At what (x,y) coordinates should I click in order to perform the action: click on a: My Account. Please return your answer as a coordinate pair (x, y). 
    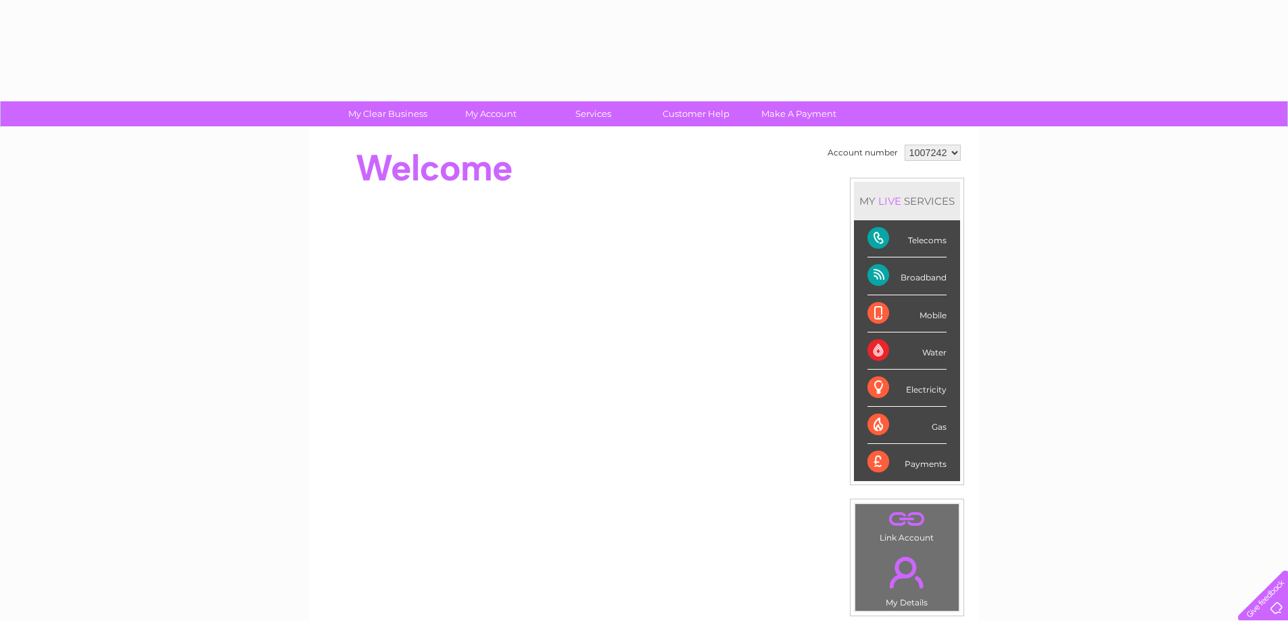
    Looking at the image, I should click on (490, 114).